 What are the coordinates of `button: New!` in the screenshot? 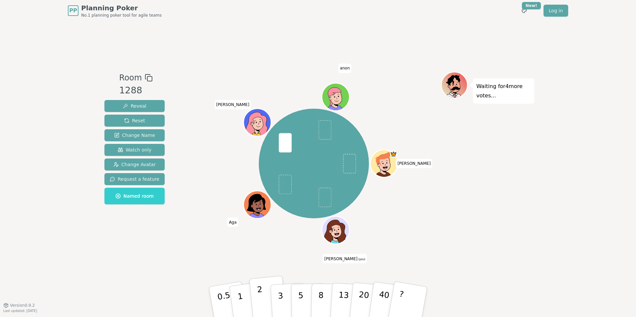 It's located at (524, 11).